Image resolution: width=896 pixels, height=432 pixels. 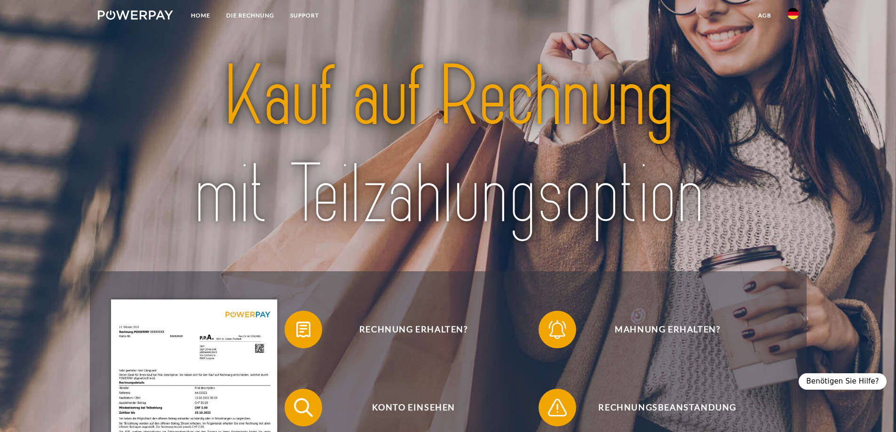 I want to click on a: DIE RECHNUNG, so click(x=250, y=16).